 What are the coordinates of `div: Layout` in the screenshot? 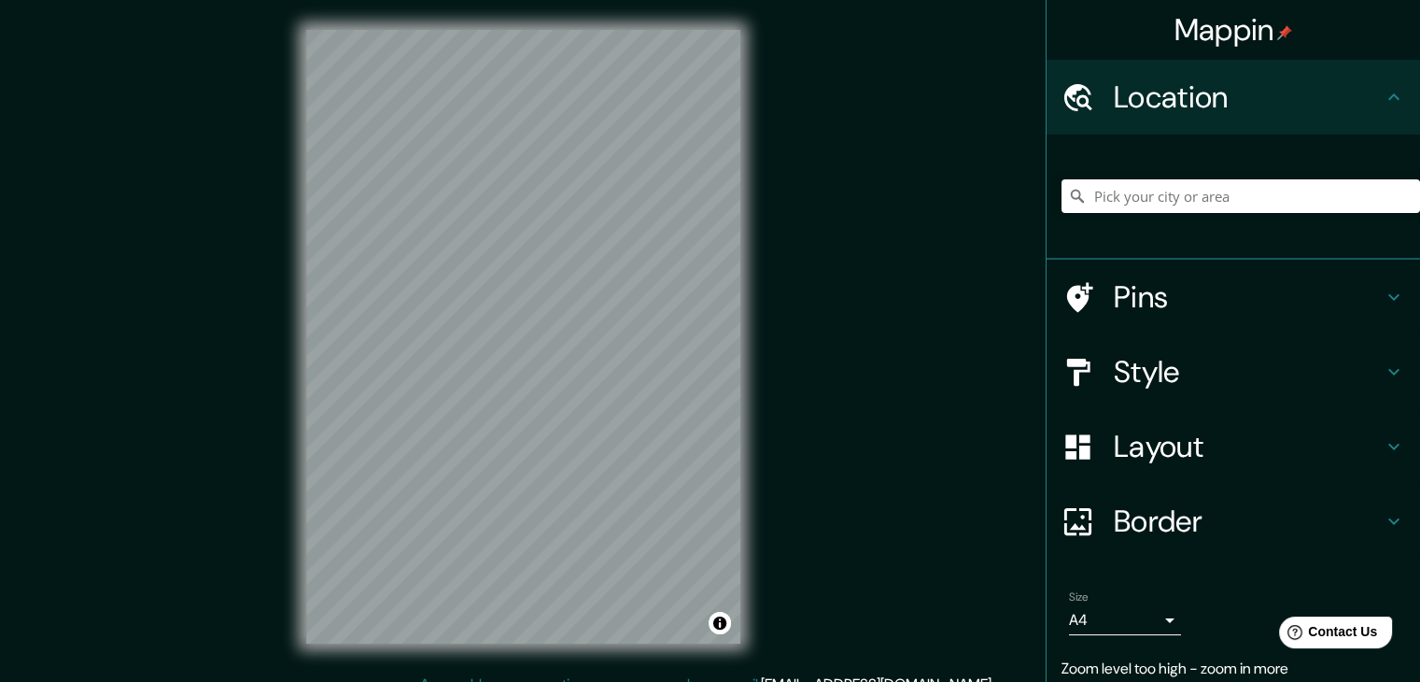 It's located at (1234, 446).